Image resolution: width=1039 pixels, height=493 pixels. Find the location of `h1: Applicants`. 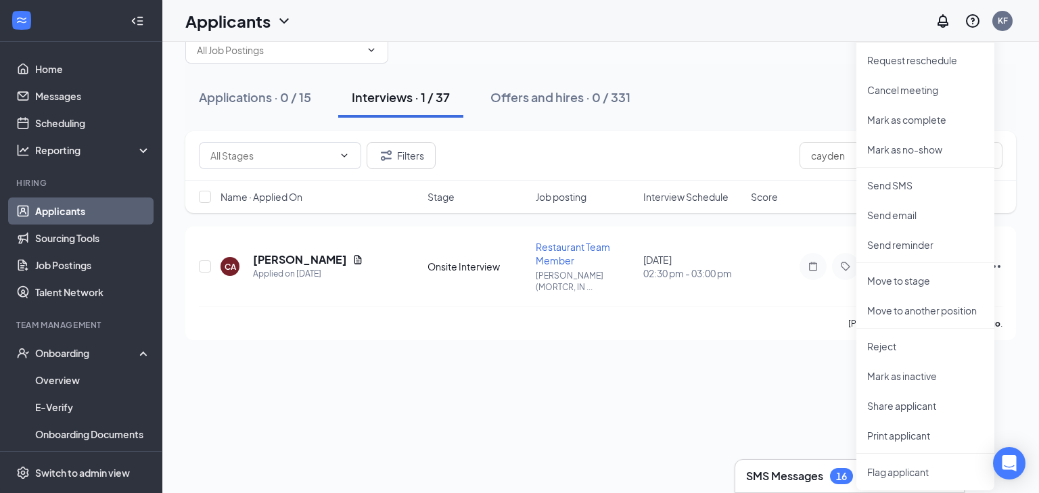

h1: Applicants is located at coordinates (228, 21).